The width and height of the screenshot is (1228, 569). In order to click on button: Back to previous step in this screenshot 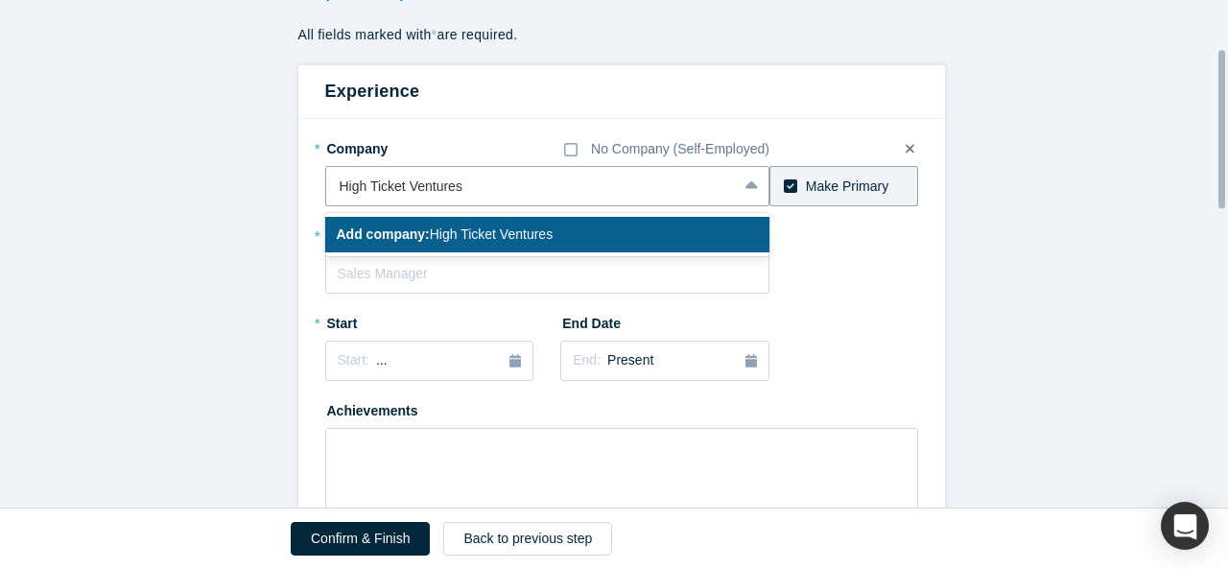, I will do `click(528, 538)`.